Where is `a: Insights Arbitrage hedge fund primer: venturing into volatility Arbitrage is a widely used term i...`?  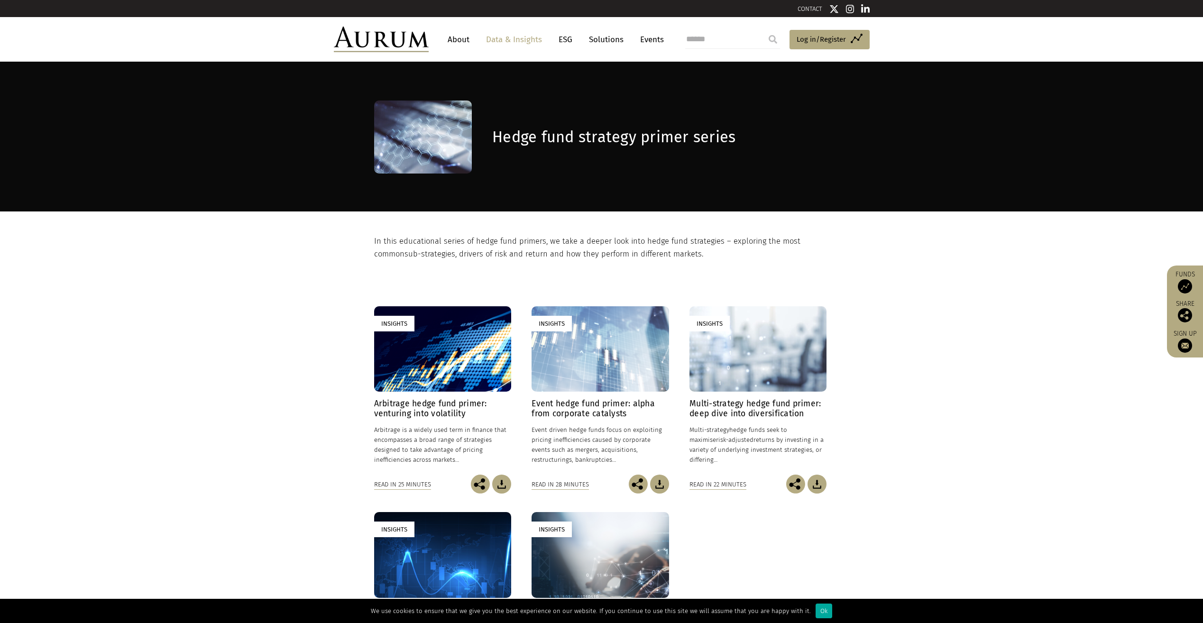 a: Insights Arbitrage hedge fund primer: venturing into volatility Arbitrage is a widely used term i... is located at coordinates (442, 391).